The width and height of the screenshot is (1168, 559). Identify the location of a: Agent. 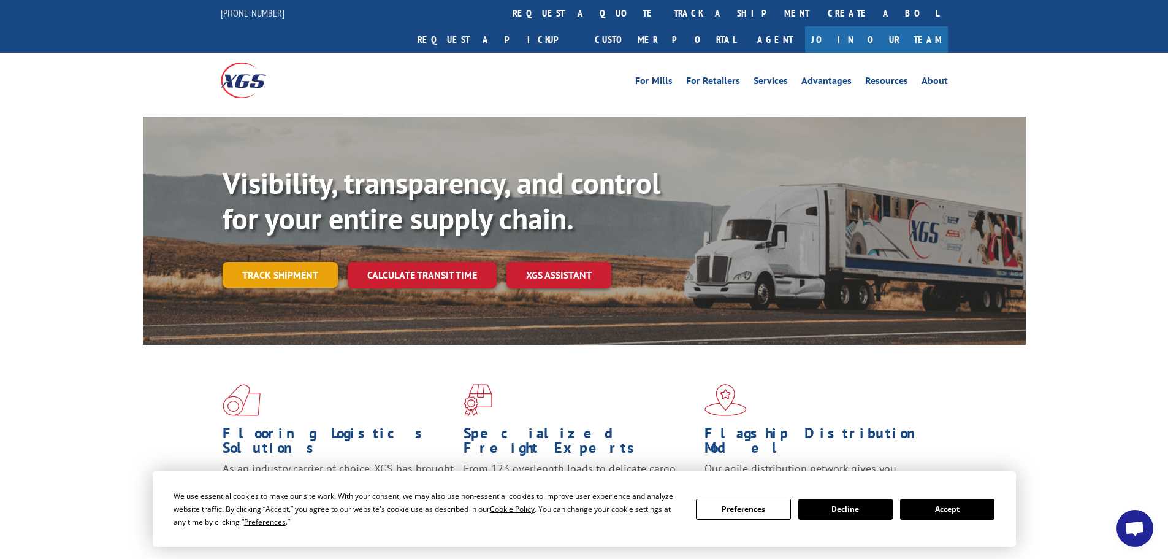
(775, 39).